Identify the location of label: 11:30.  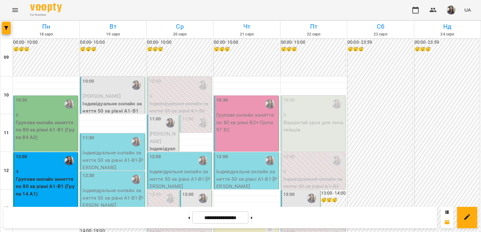
(88, 138).